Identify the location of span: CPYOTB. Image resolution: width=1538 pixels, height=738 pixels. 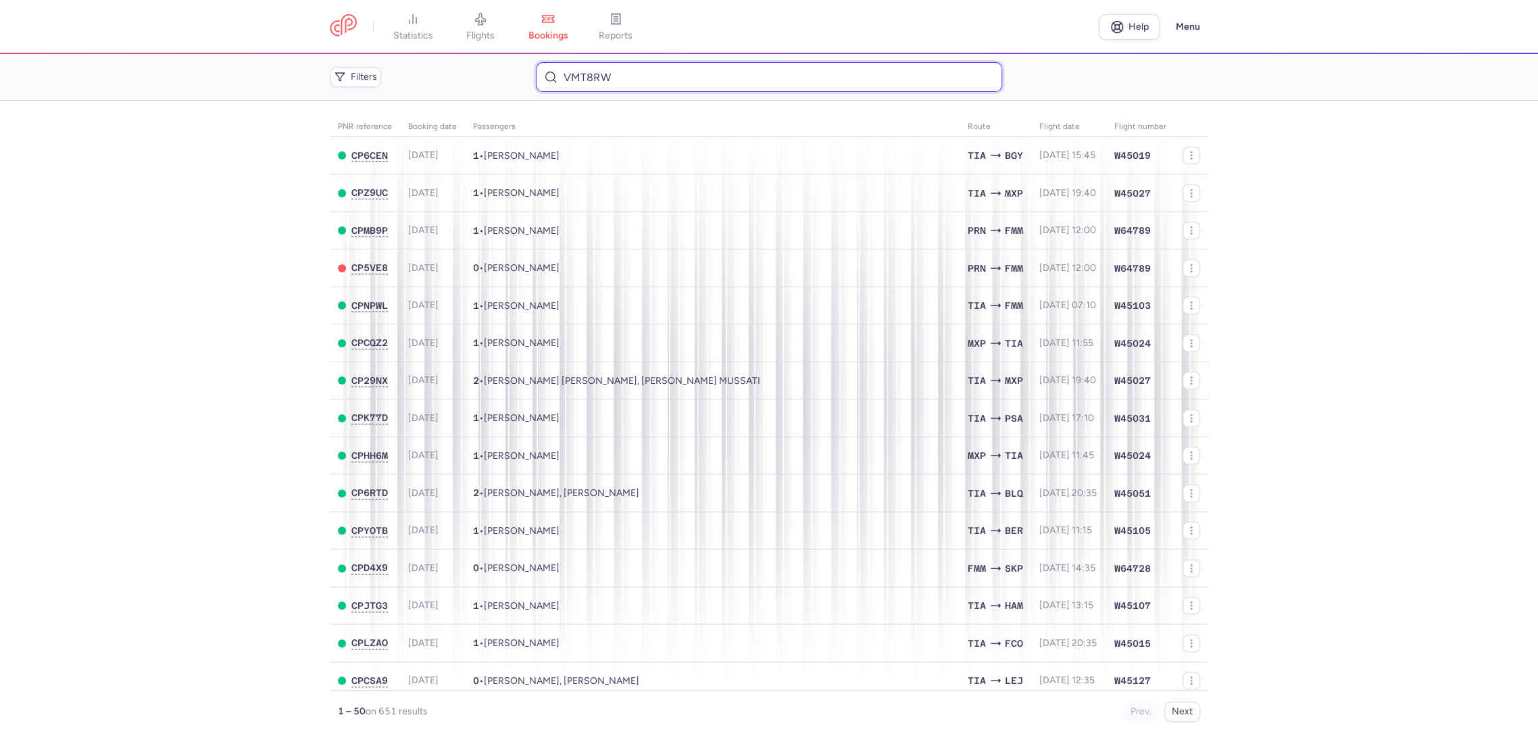
(370, 530).